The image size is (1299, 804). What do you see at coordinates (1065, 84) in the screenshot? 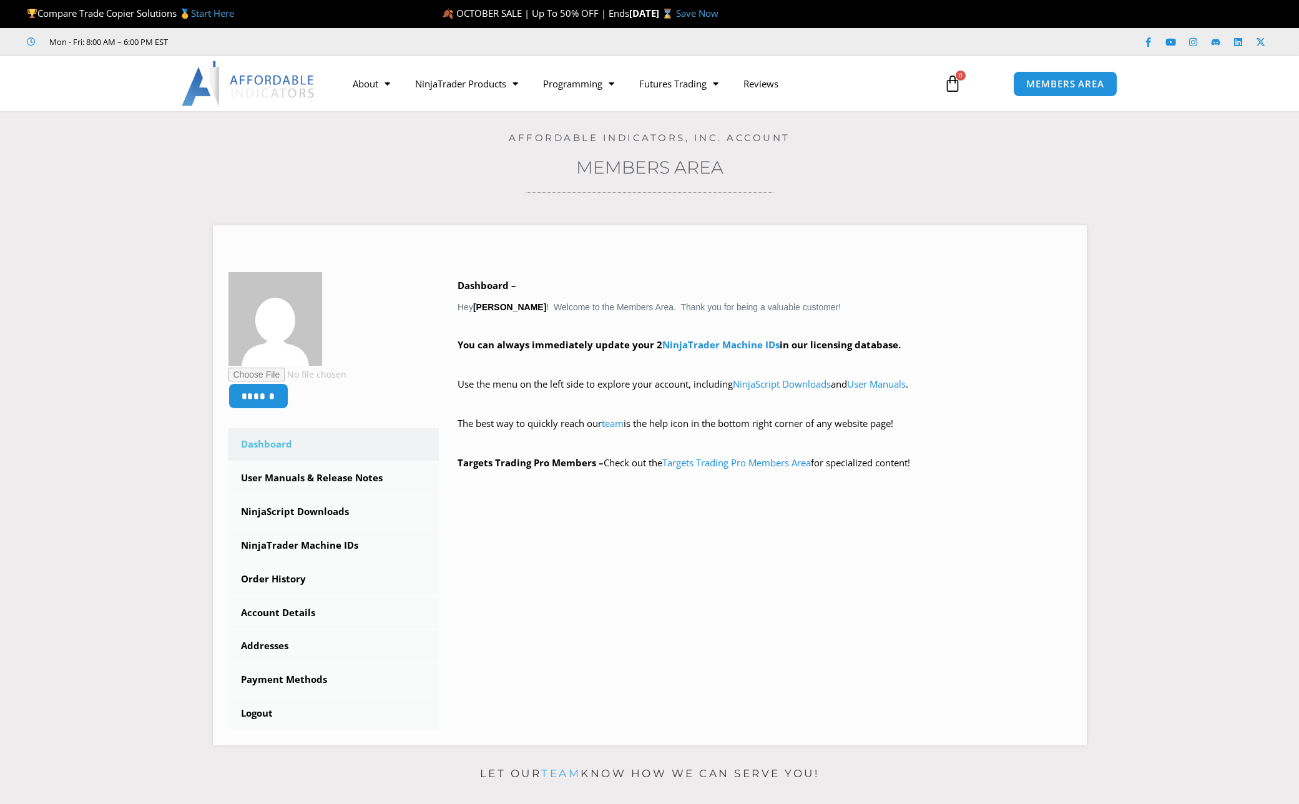
I see `a: MEMBERS AREA` at bounding box center [1065, 84].